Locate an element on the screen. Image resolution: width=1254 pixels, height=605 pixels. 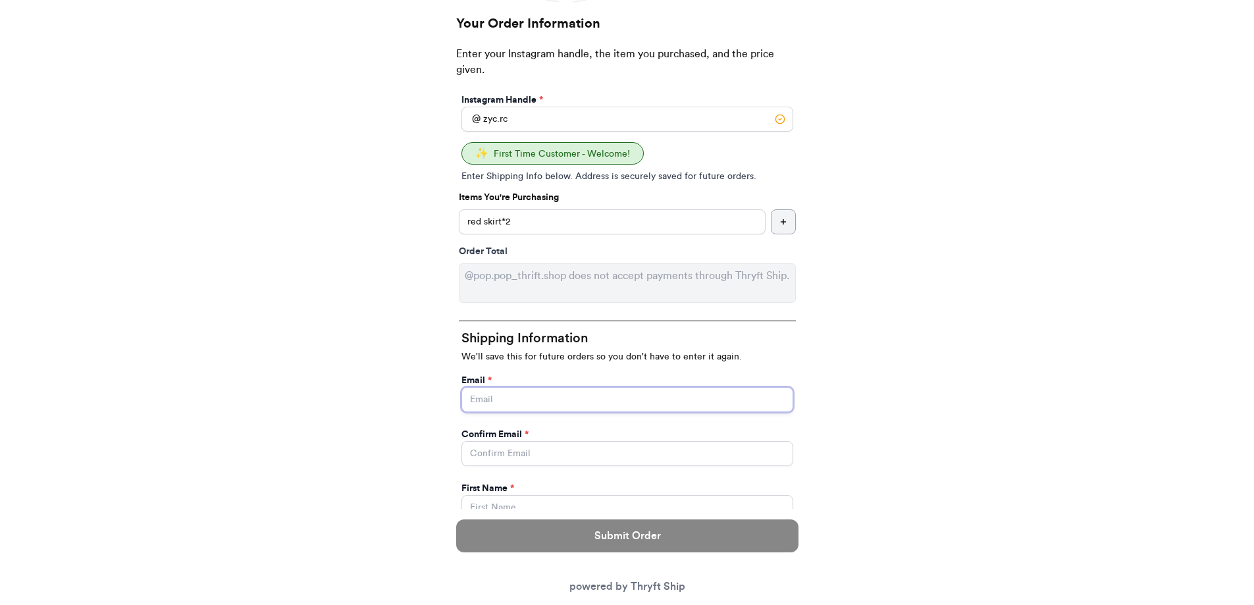
p: Items You're Purchasing is located at coordinates (627, 197).